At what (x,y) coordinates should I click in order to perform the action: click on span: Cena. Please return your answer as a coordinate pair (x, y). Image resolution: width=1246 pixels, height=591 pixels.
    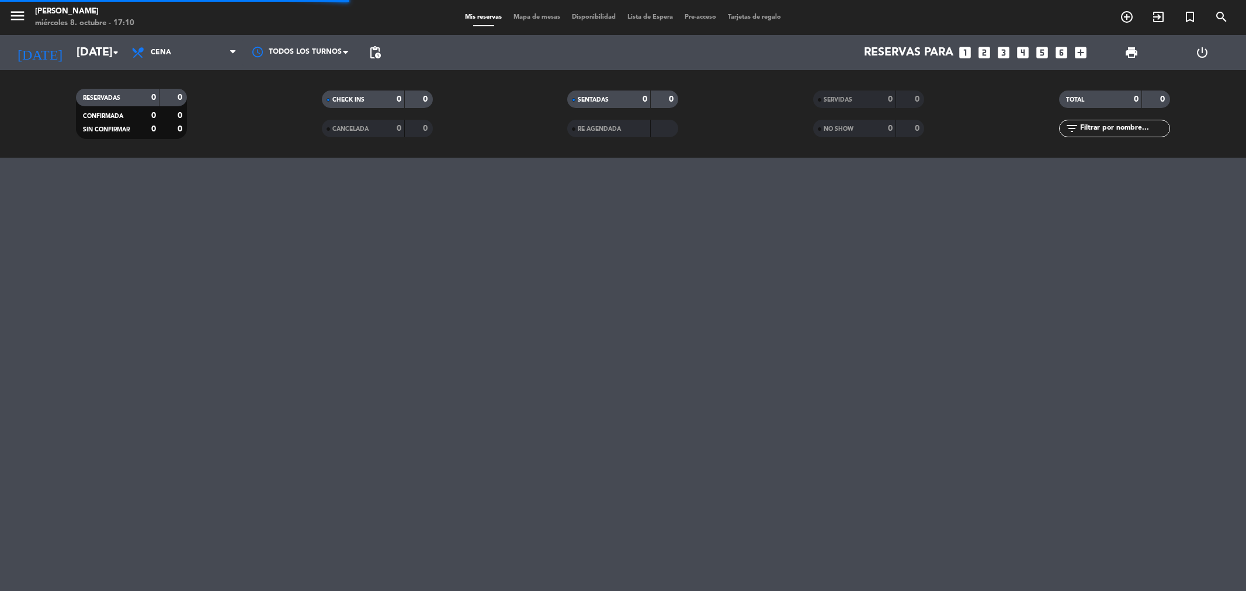
    Looking at the image, I should click on (161, 53).